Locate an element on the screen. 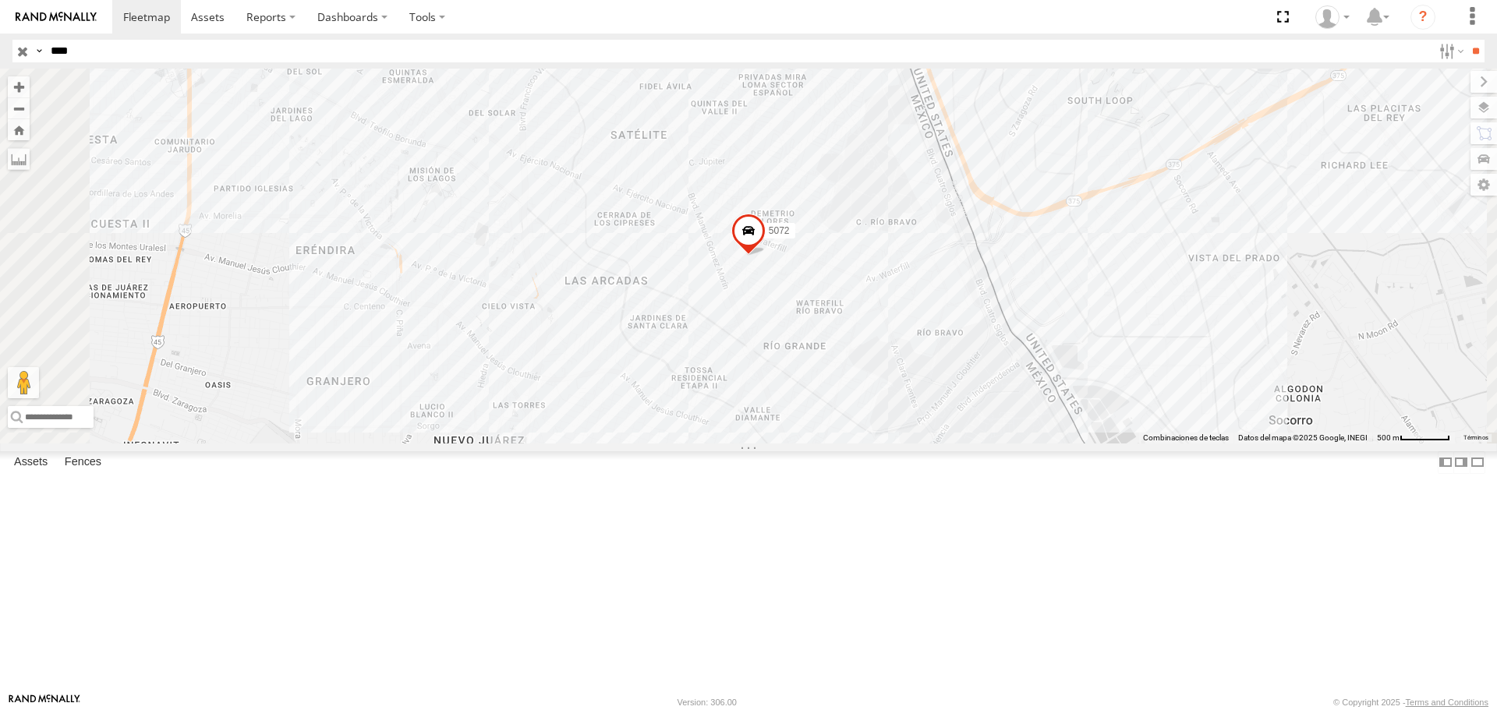  span: 500 m is located at coordinates (1388, 437).